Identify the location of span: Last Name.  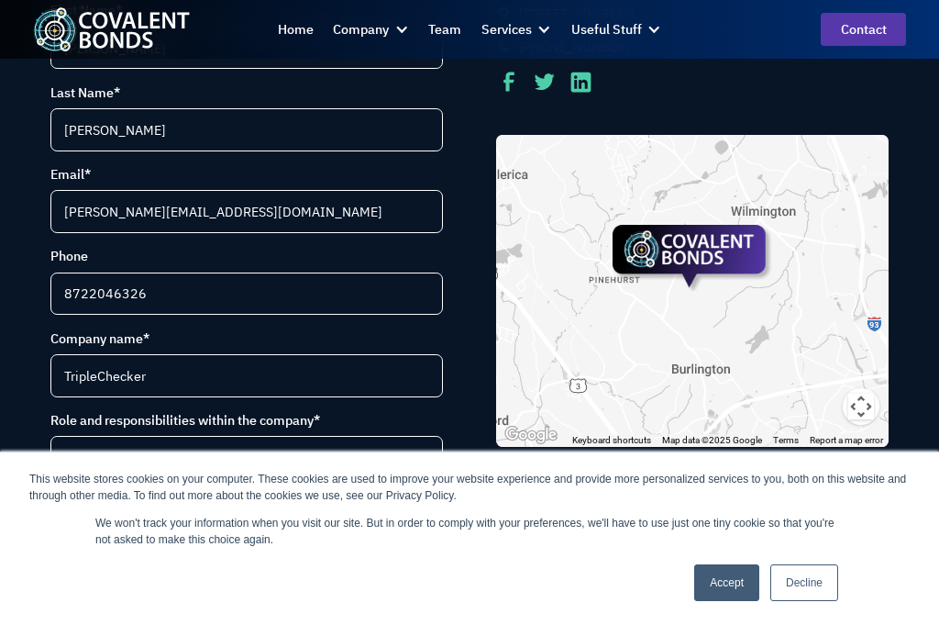
(82, 92).